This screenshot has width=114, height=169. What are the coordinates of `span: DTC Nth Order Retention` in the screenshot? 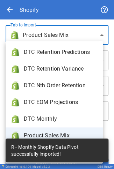 It's located at (60, 86).